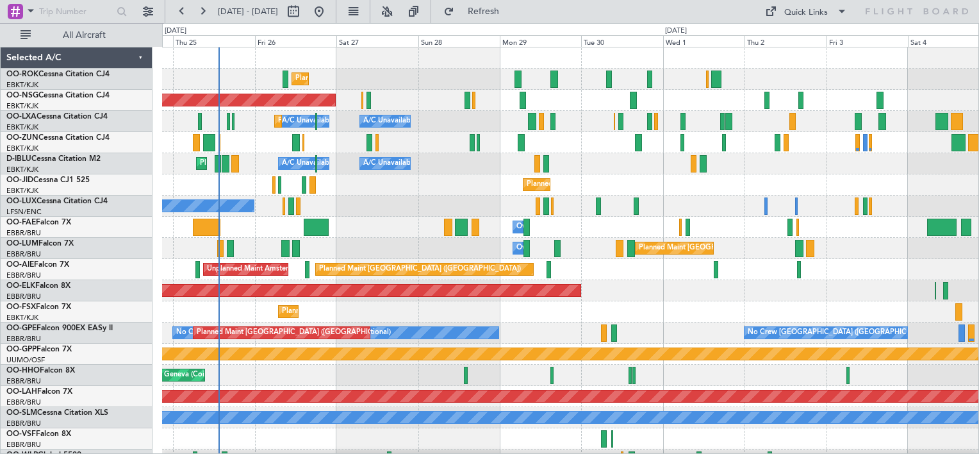  Describe the element at coordinates (19, 159) in the screenshot. I see `span: D-IBLU` at that location.